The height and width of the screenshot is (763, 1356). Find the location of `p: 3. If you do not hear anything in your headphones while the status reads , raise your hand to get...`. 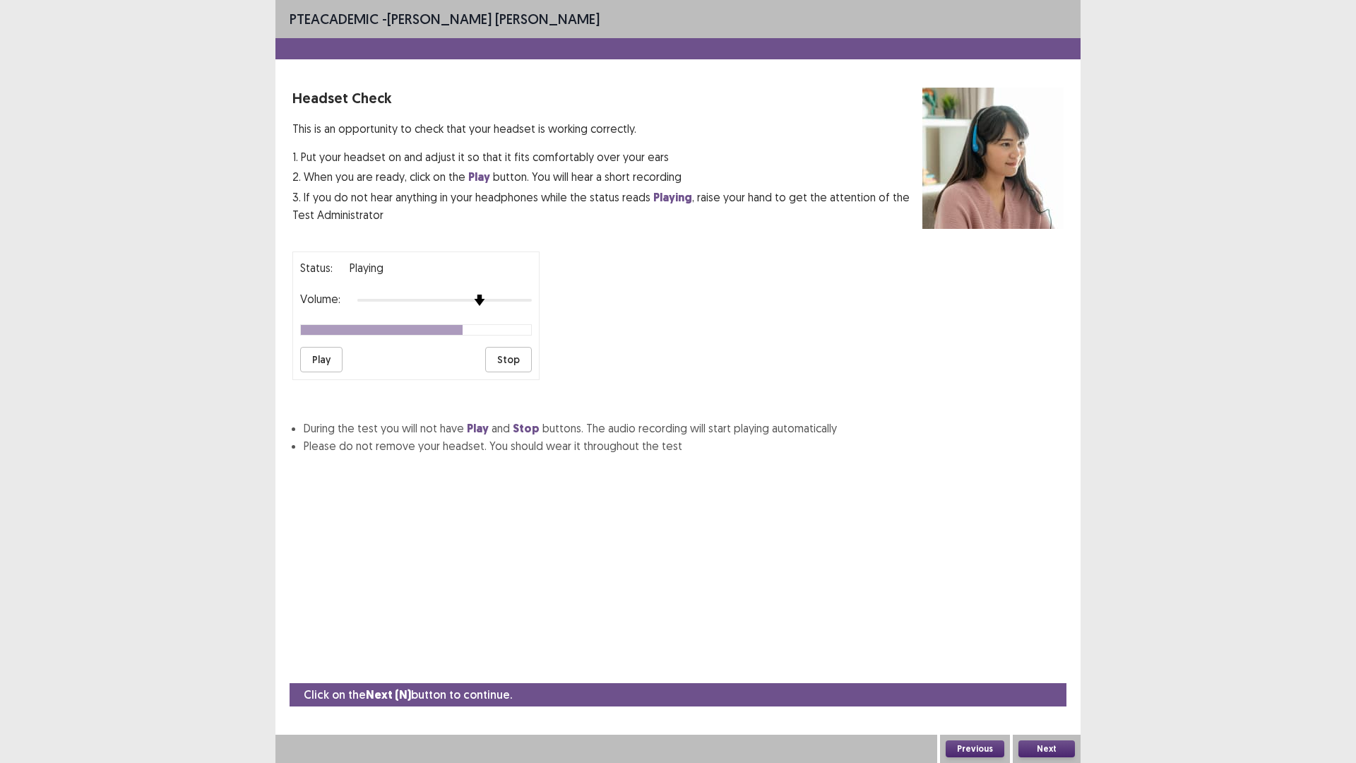

p: 3. If you do not hear anything in your headphones while the status reads , raise your hand to get... is located at coordinates (607, 206).